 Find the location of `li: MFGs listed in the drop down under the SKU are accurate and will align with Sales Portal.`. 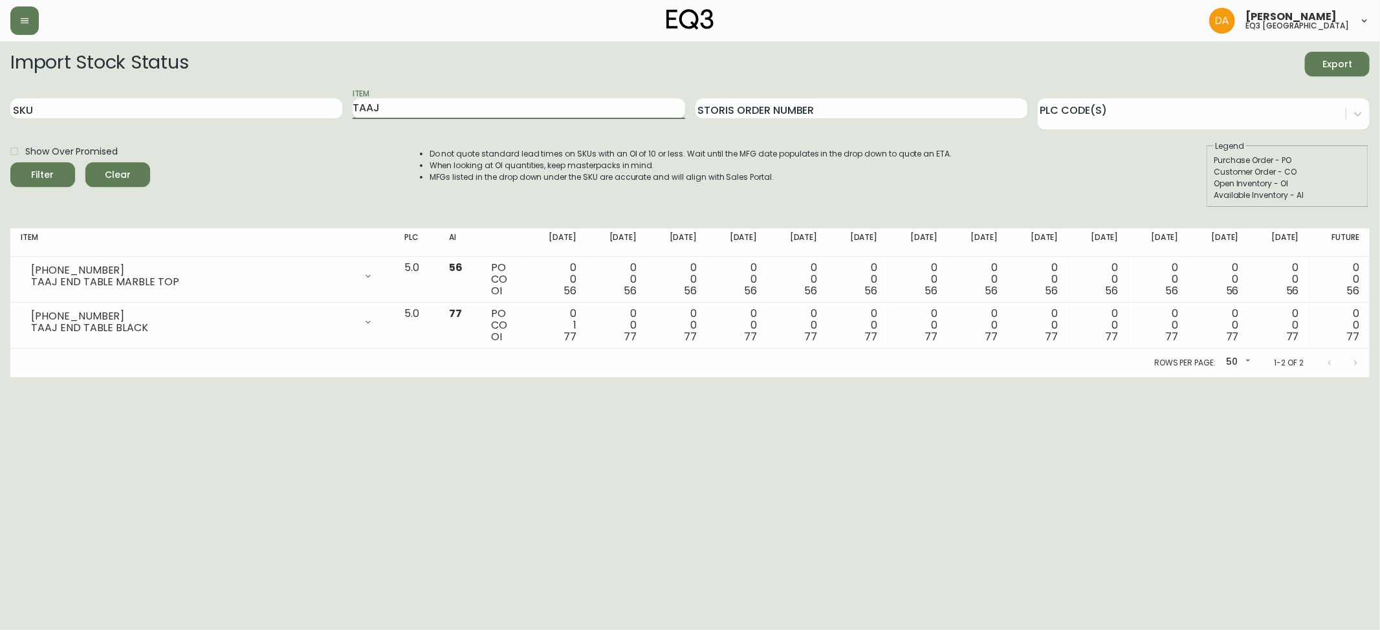

li: MFGs listed in the drop down under the SKU are accurate and will align with Sales Portal. is located at coordinates (691, 177).